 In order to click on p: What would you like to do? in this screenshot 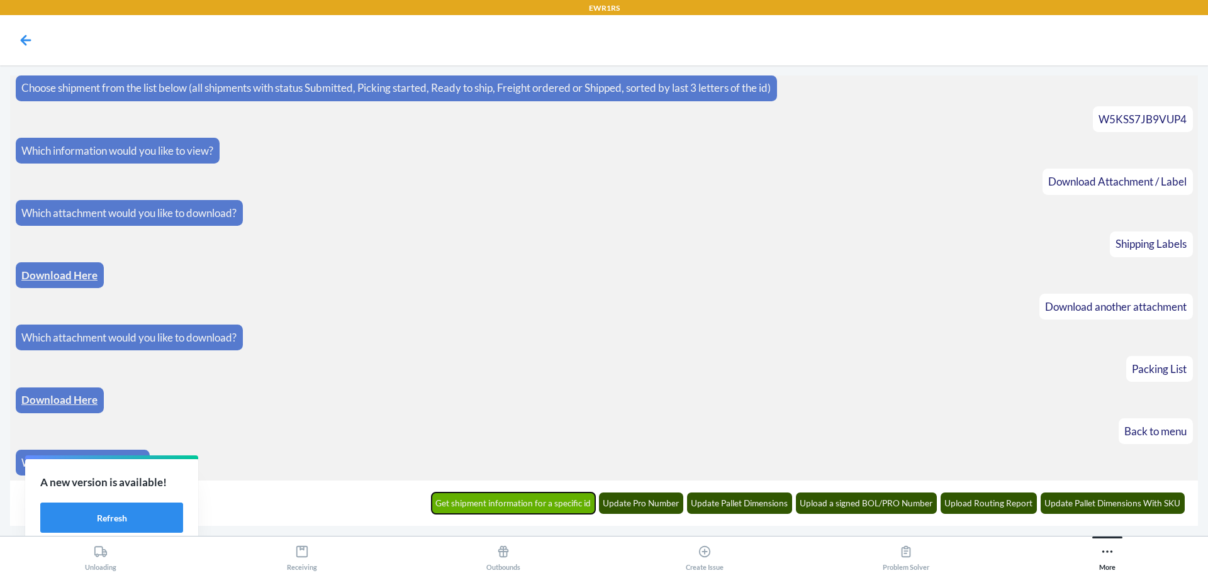, I will do `click(82, 463)`.